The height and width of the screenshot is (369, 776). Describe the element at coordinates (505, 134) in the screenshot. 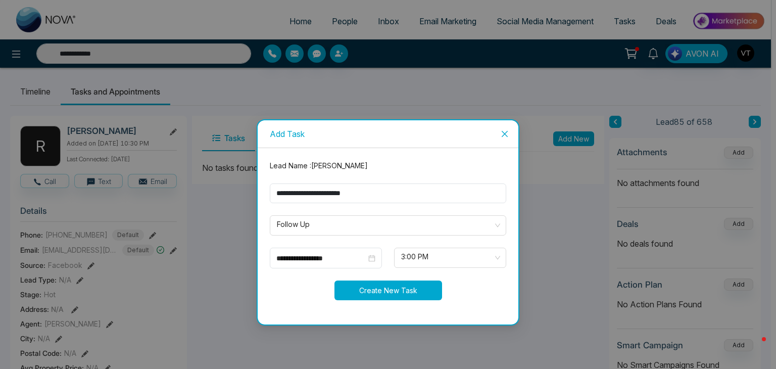

I see `span: close` at that location.